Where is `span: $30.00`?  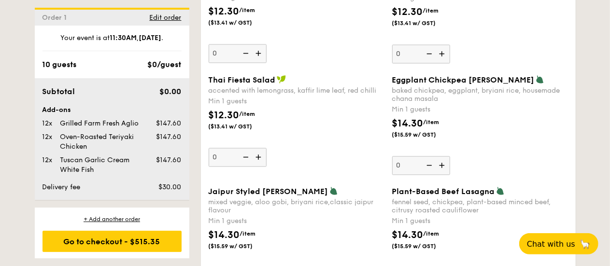 span: $30.00 is located at coordinates (170, 187).